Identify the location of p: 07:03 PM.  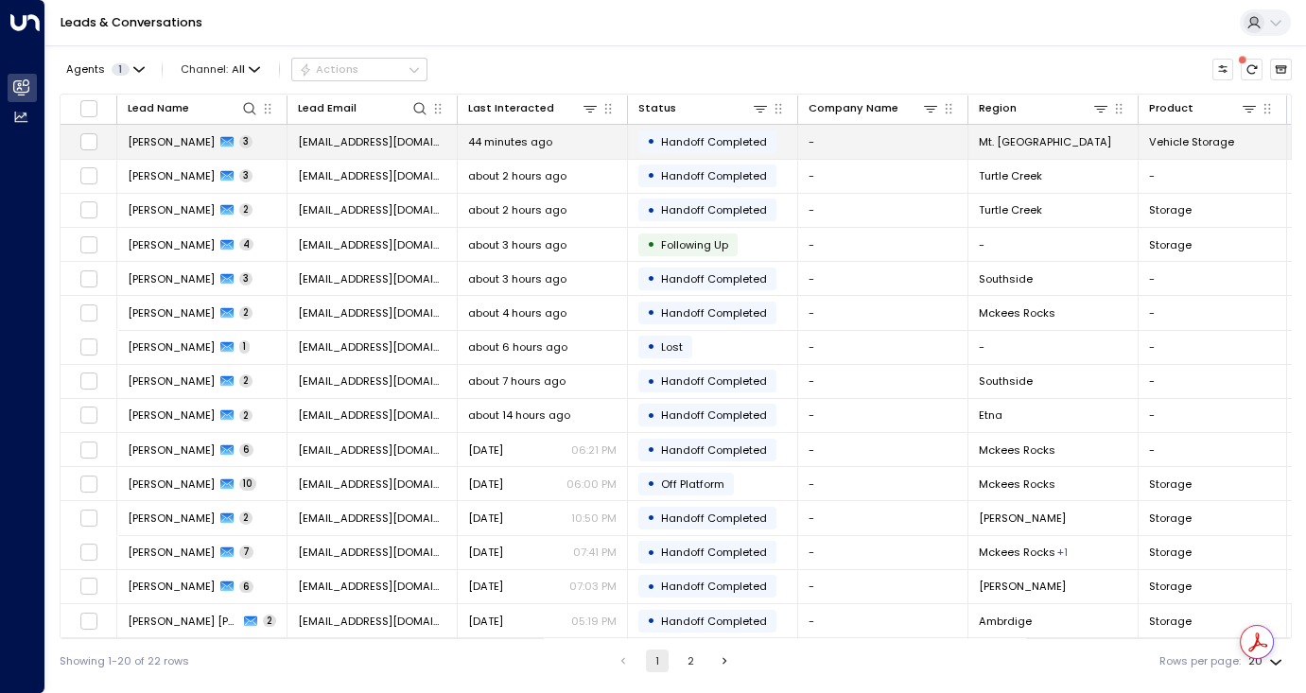
(593, 586).